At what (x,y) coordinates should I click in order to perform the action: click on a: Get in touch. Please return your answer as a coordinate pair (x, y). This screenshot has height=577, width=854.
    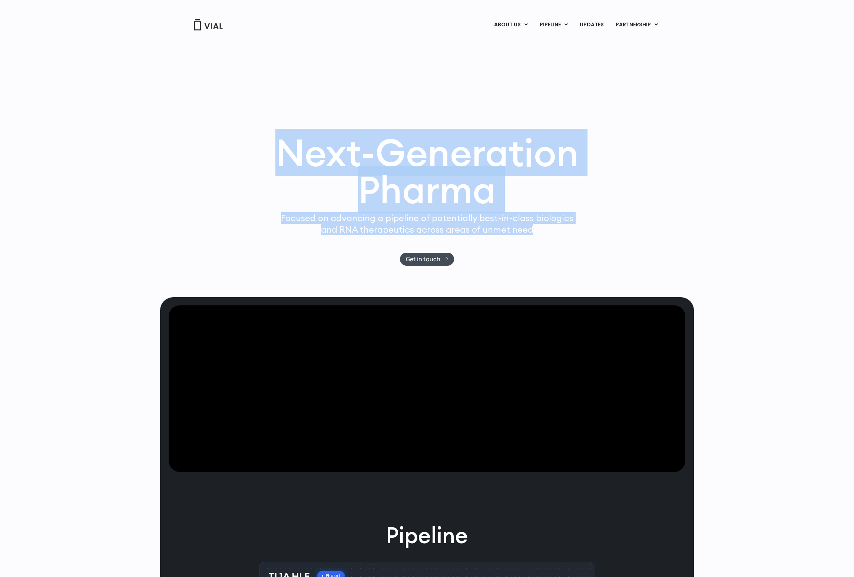
    Looking at the image, I should click on (427, 259).